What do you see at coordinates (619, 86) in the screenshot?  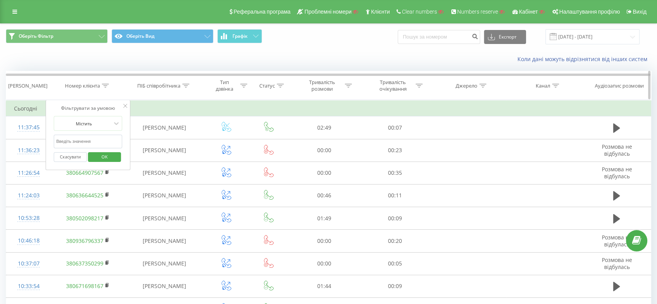 I see `div: Аудіозапис розмови` at bounding box center [619, 86].